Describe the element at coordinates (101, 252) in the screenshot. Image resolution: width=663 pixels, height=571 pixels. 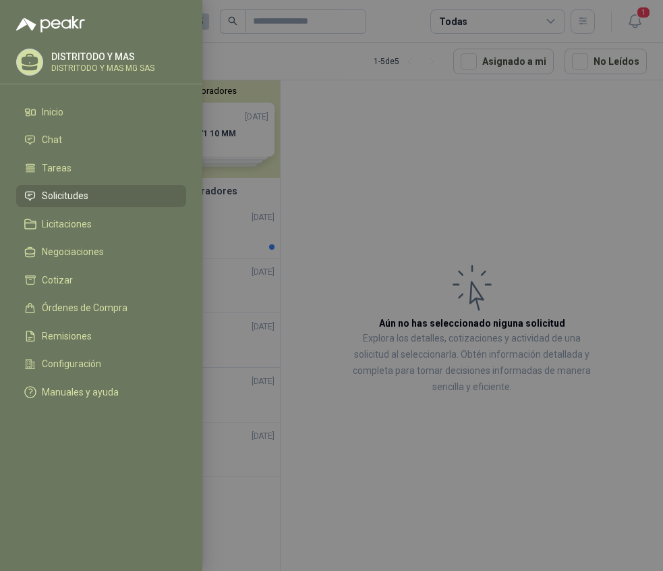
I see `a: Negociaciones` at that location.